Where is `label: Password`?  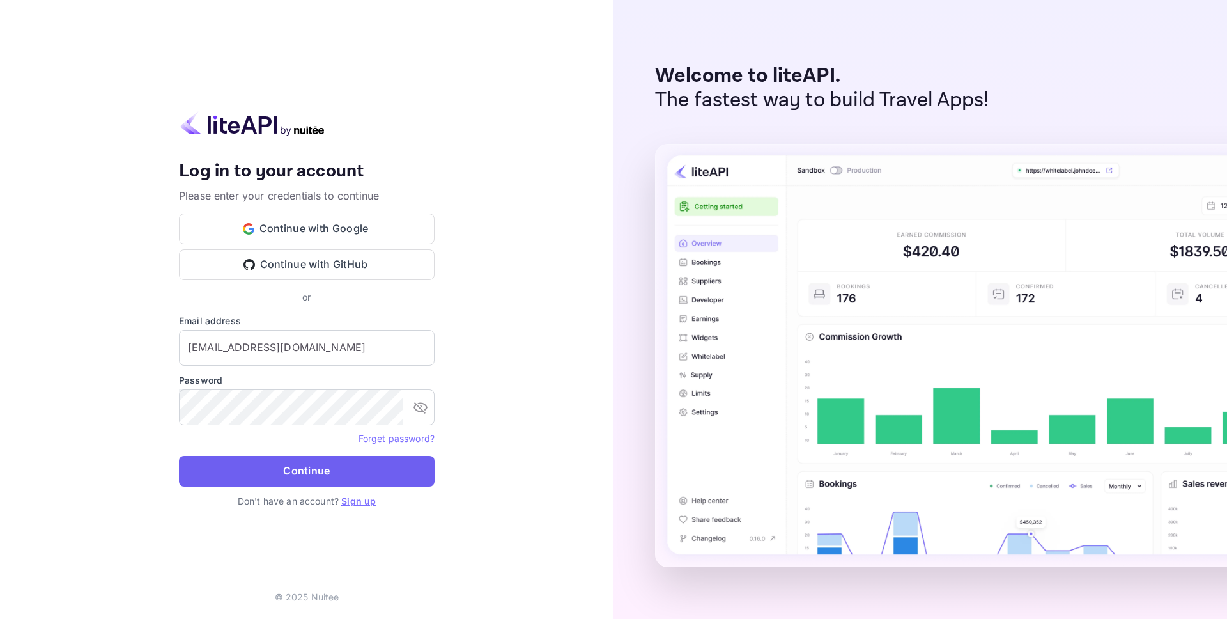
label: Password is located at coordinates (307, 380).